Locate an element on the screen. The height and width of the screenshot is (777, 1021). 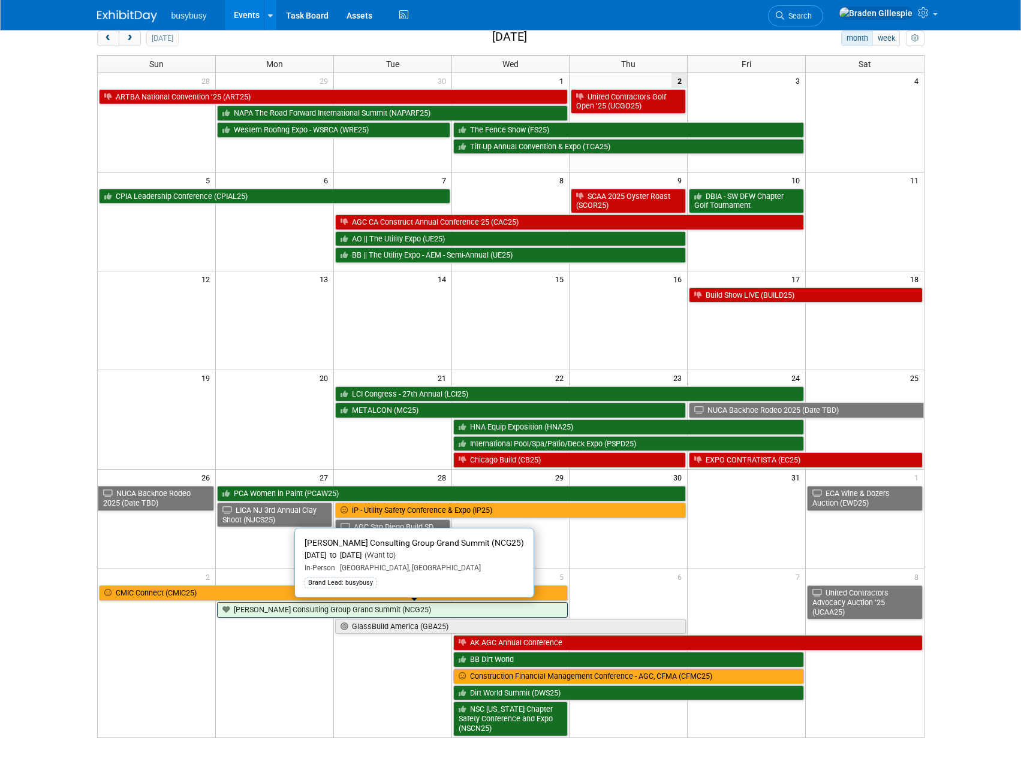
span: 12 is located at coordinates (207, 279).